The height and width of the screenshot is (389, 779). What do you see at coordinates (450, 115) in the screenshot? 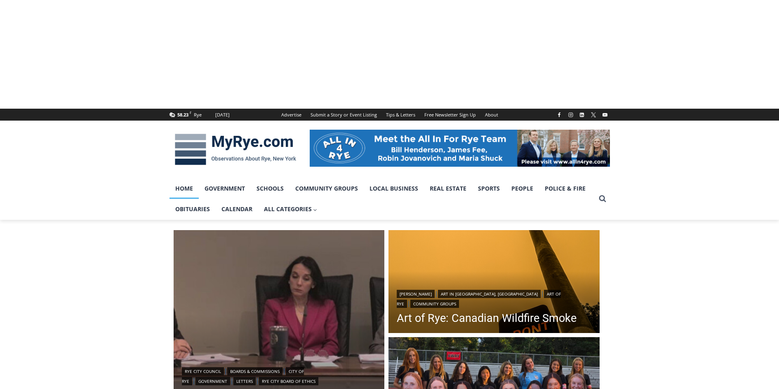
I see `a: Free Newsletter Sign Up` at bounding box center [450, 115].